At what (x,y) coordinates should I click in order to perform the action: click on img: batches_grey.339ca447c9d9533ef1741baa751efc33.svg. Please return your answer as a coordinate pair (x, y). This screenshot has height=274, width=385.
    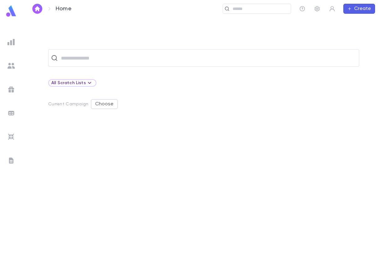
    Looking at the image, I should click on (11, 113).